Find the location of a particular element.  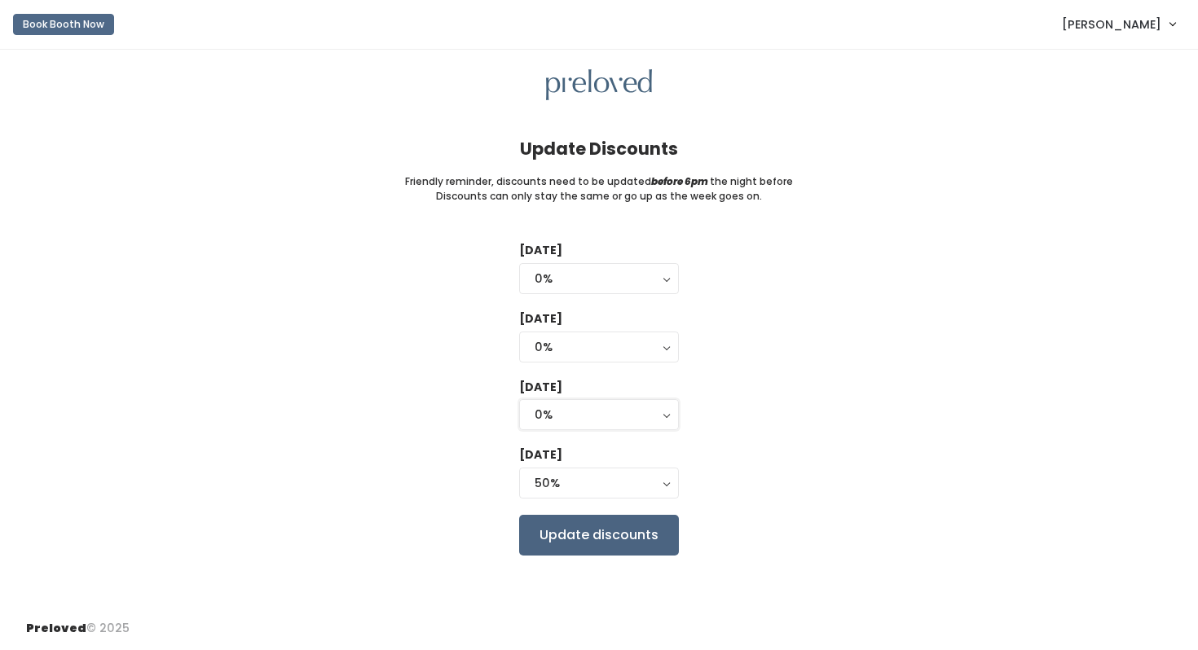

small: Friendly reminder, discounts need to be updated the night before is located at coordinates (599, 182).